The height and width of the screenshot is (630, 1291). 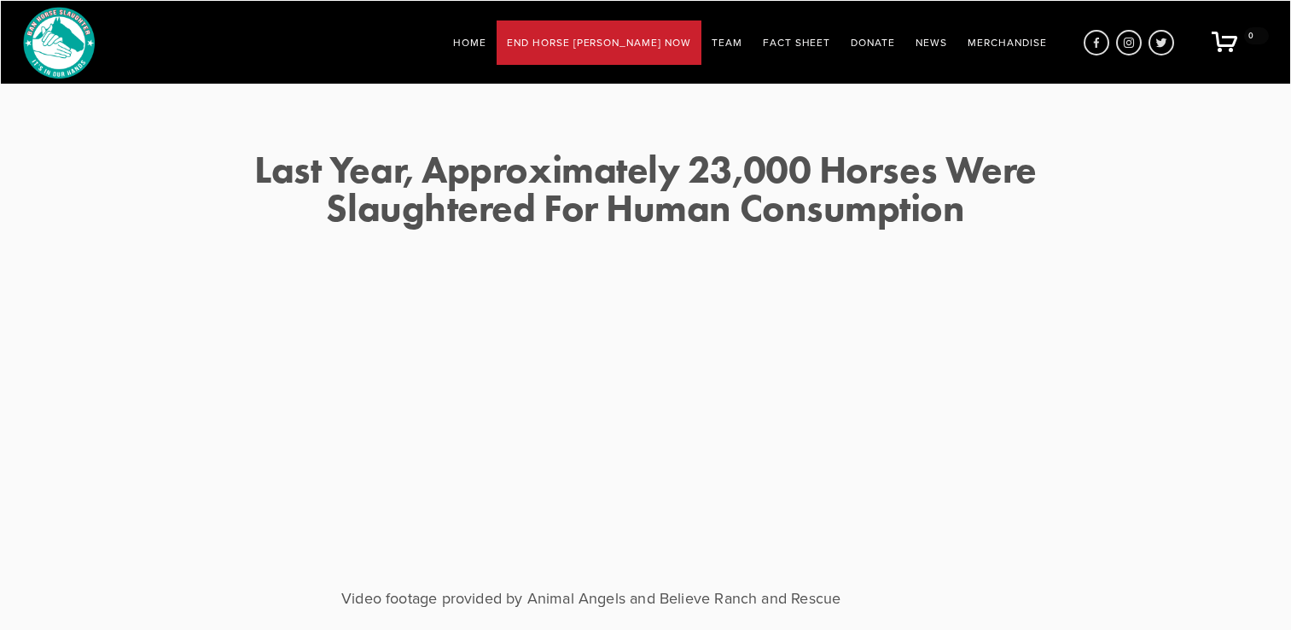 What do you see at coordinates (873, 42) in the screenshot?
I see `a: Donate` at bounding box center [873, 42].